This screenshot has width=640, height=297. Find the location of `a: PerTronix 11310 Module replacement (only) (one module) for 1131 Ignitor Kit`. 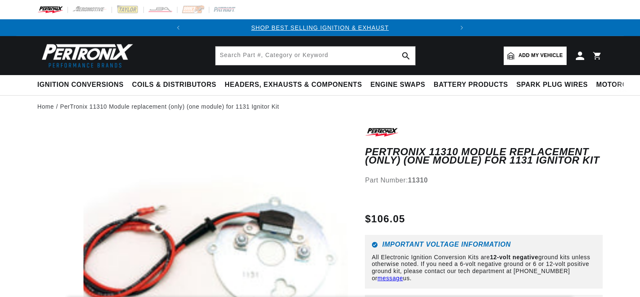

a: PerTronix 11310 Module replacement (only) (one module) for 1131 Ignitor Kit is located at coordinates (169, 107).